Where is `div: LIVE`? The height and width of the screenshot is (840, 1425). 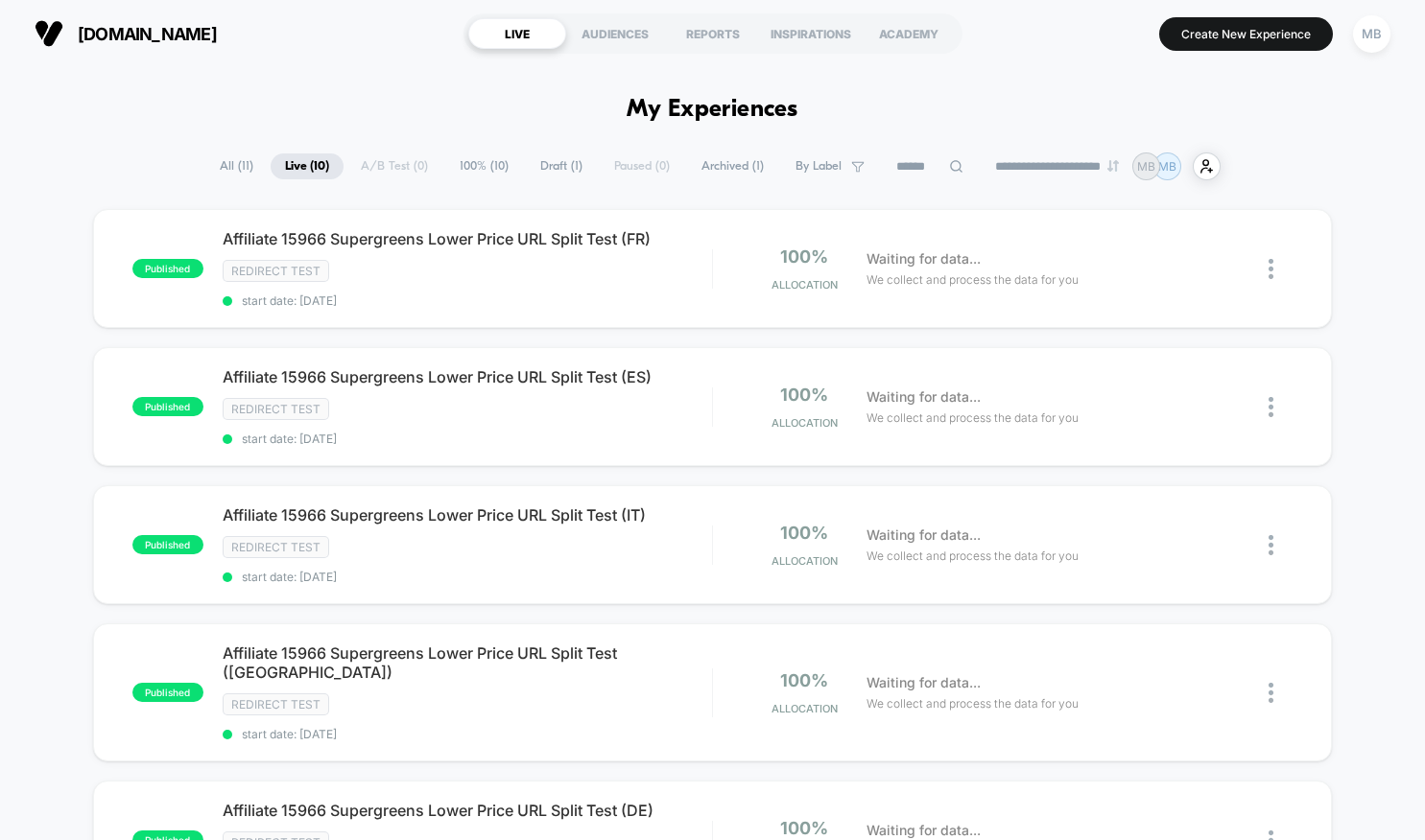 div: LIVE is located at coordinates (518, 34).